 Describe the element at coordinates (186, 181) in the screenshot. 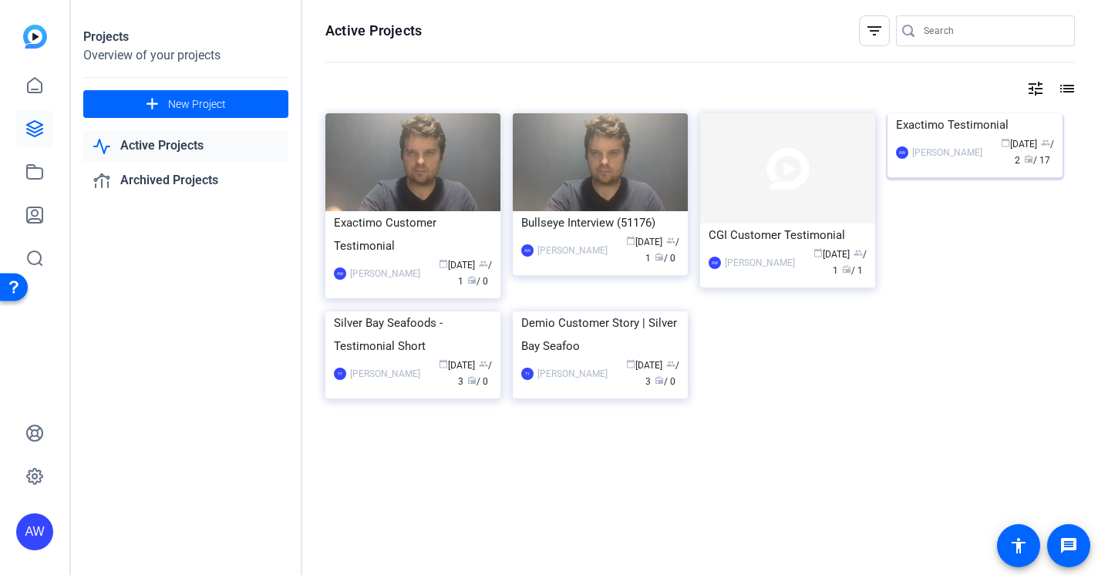

I see `a: Archived Projects` at that location.